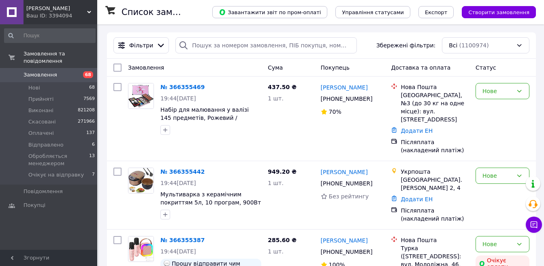  I want to click on span: Покупці, so click(34, 206).